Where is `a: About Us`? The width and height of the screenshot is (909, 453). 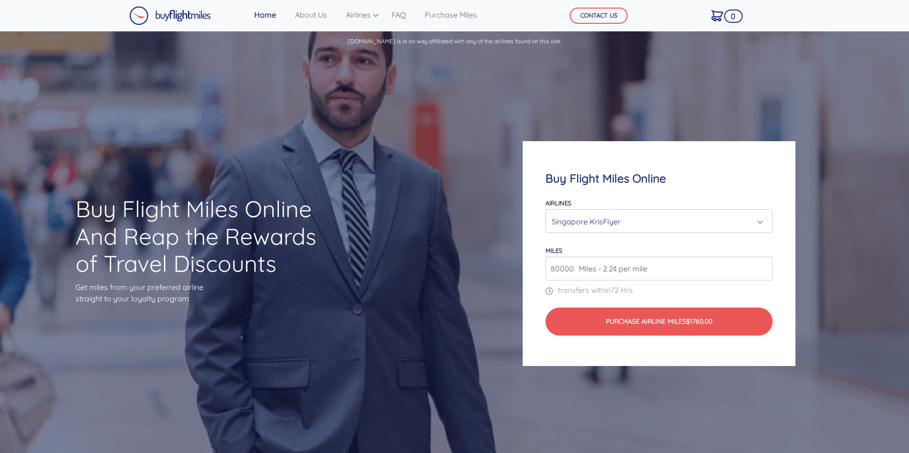 a: About Us is located at coordinates (311, 15).